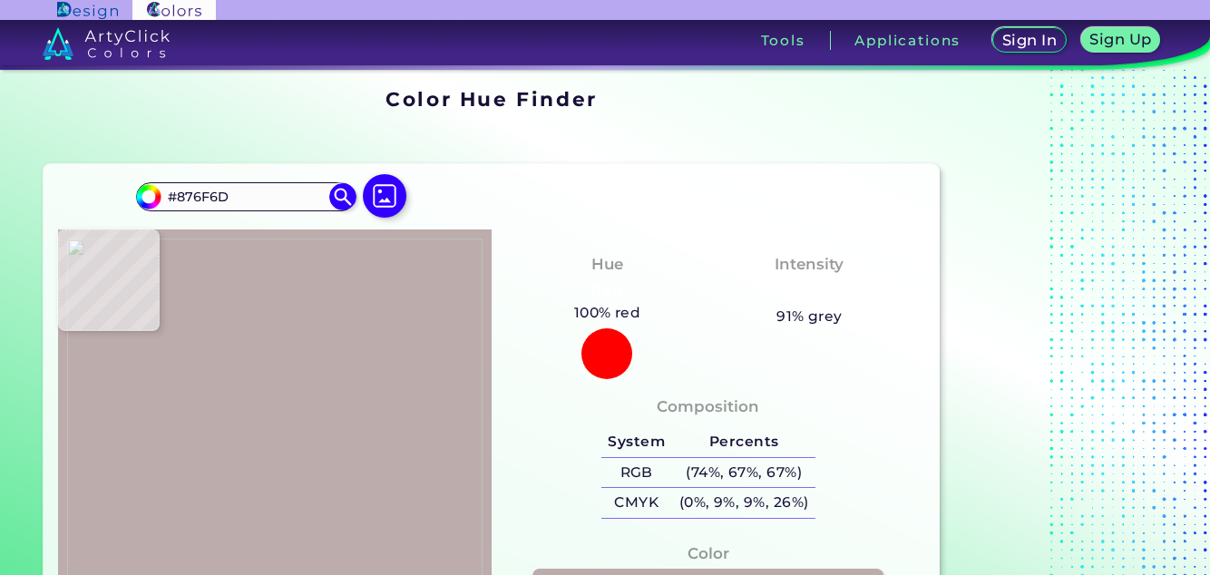 The image size is (1210, 575). I want to click on img: logo_artyclick_colors_white.svg, so click(106, 44).